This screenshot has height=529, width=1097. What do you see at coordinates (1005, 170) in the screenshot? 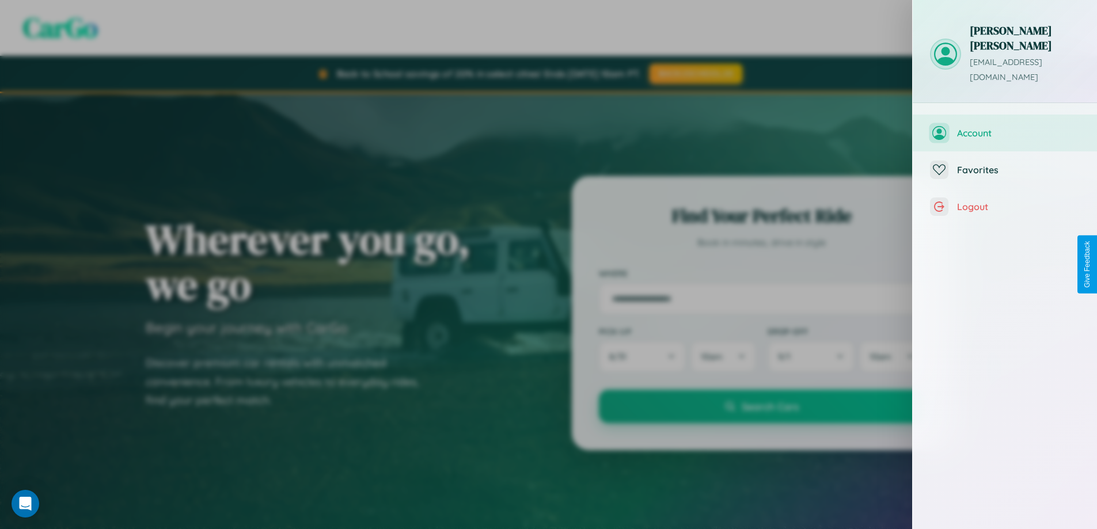
I see `button: Favorites` at bounding box center [1005, 170].